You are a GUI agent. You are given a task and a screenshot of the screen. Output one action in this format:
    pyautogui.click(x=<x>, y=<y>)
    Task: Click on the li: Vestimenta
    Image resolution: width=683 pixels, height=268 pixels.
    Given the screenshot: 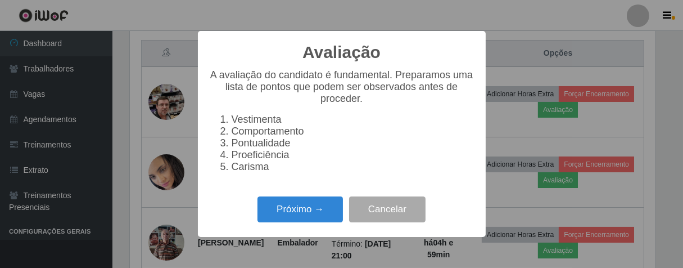 What is the action you would take?
    pyautogui.click(x=353, y=119)
    